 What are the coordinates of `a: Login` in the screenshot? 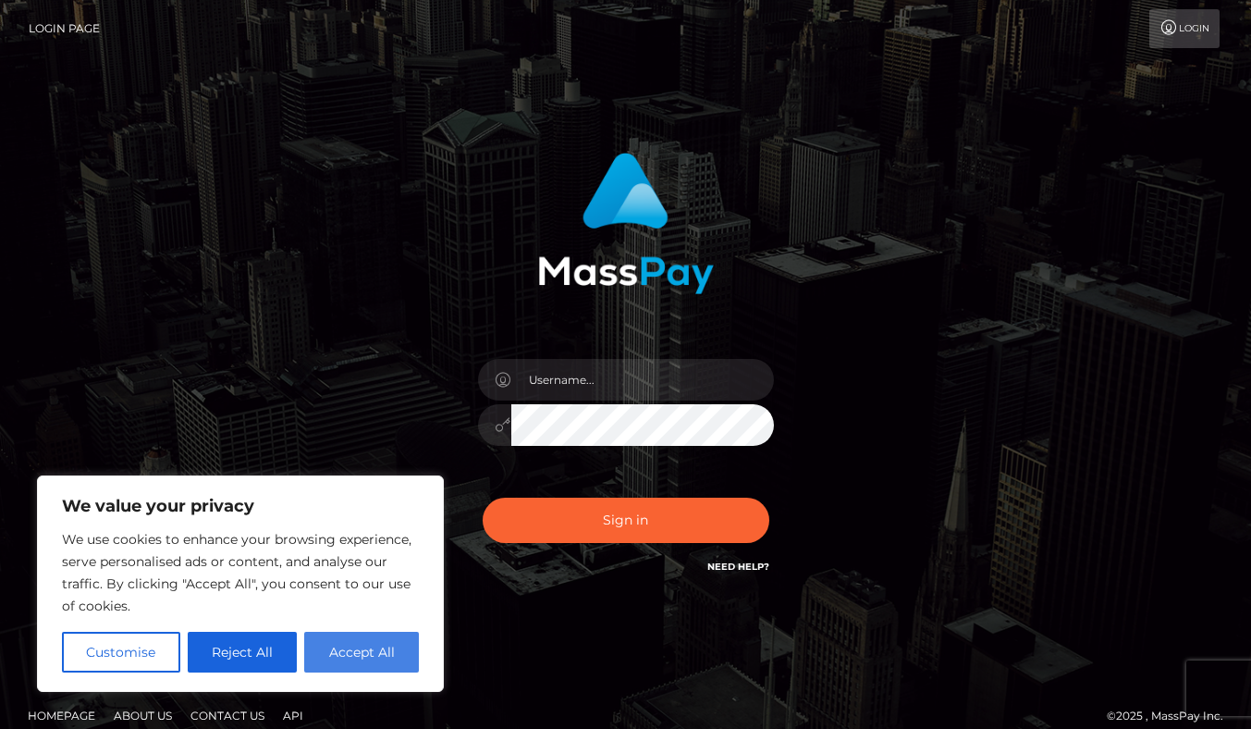 It's located at (1185, 29).